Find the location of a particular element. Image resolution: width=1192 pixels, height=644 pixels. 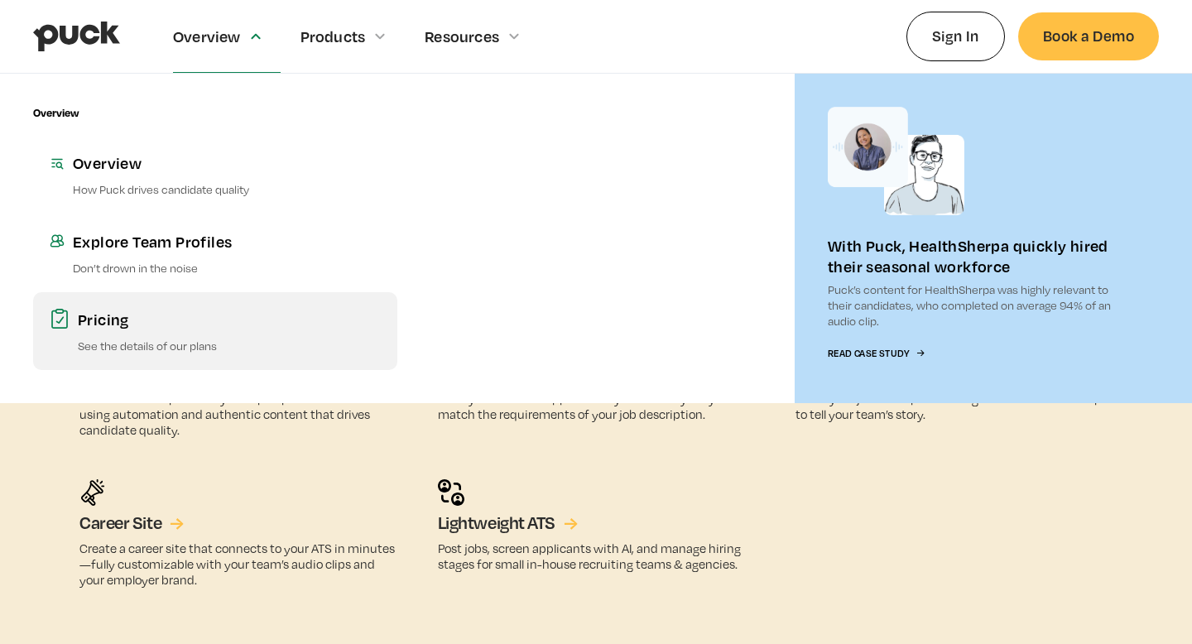

p: Post jobs, screen applicants with AI, and manage hiring stages for small in-house recruiting team... is located at coordinates (596, 556).